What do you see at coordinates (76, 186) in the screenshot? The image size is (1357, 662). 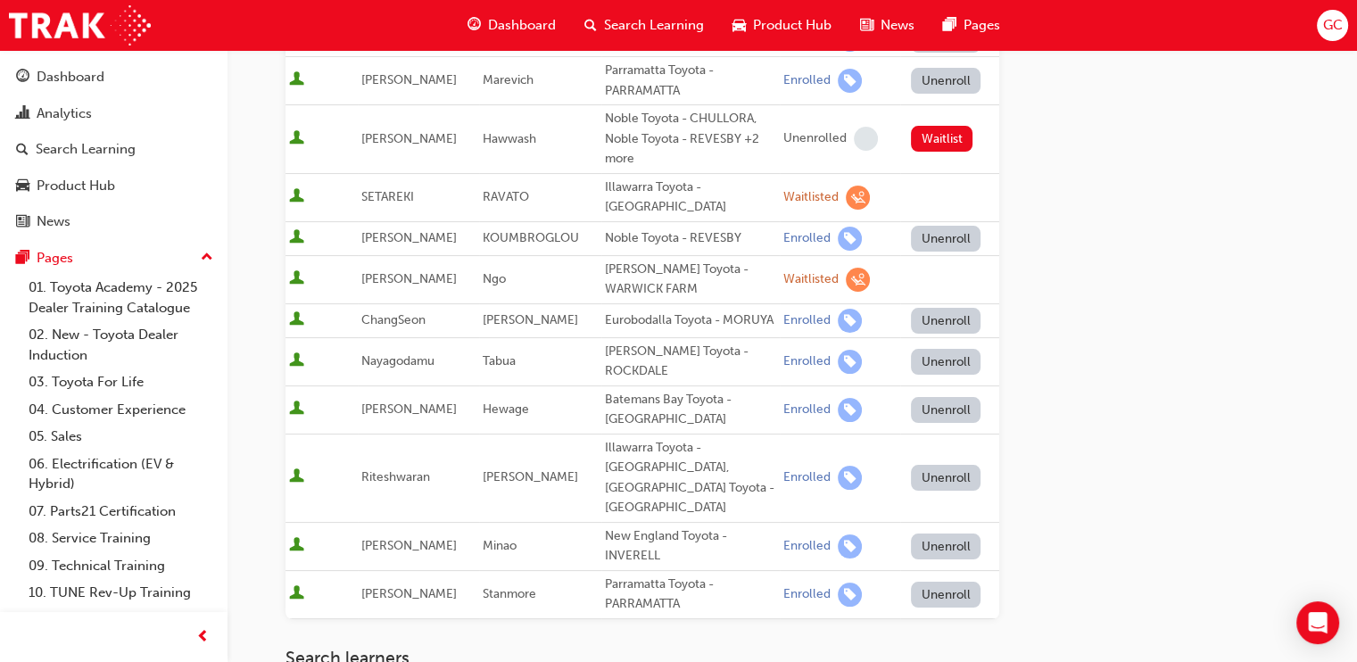 I see `div: Product Hub` at bounding box center [76, 186].